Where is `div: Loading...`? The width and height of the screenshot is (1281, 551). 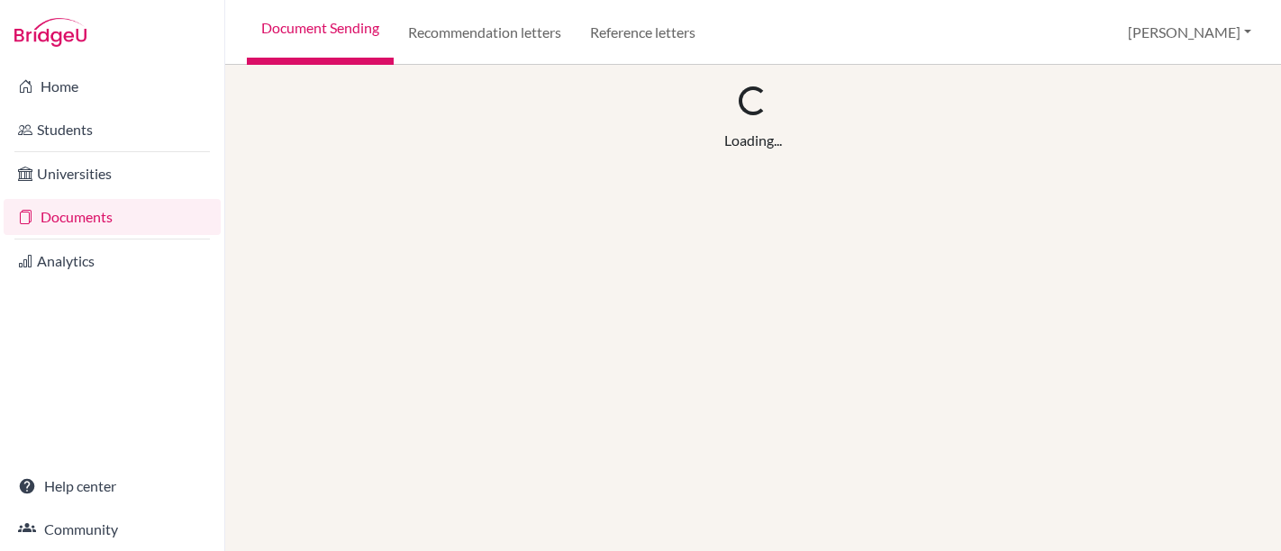
div: Loading... is located at coordinates (753, 140).